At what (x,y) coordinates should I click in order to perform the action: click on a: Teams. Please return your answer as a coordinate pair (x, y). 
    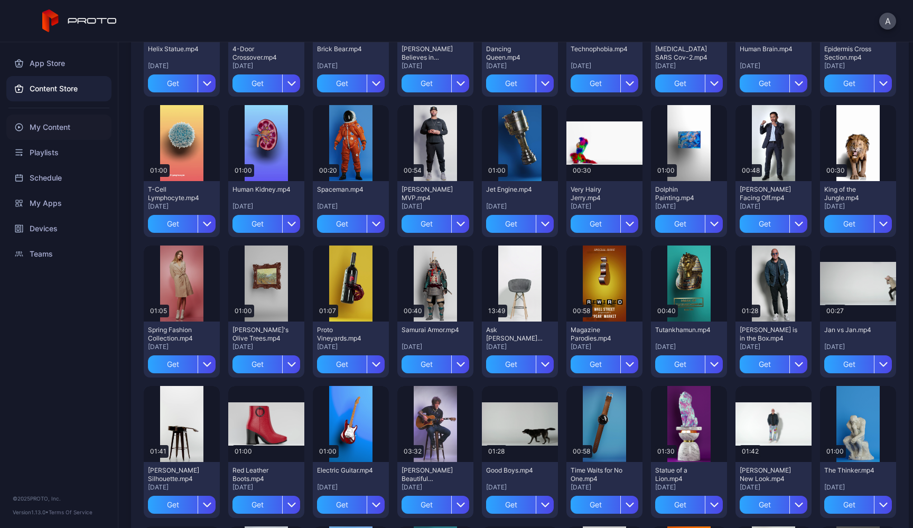
    Looking at the image, I should click on (59, 254).